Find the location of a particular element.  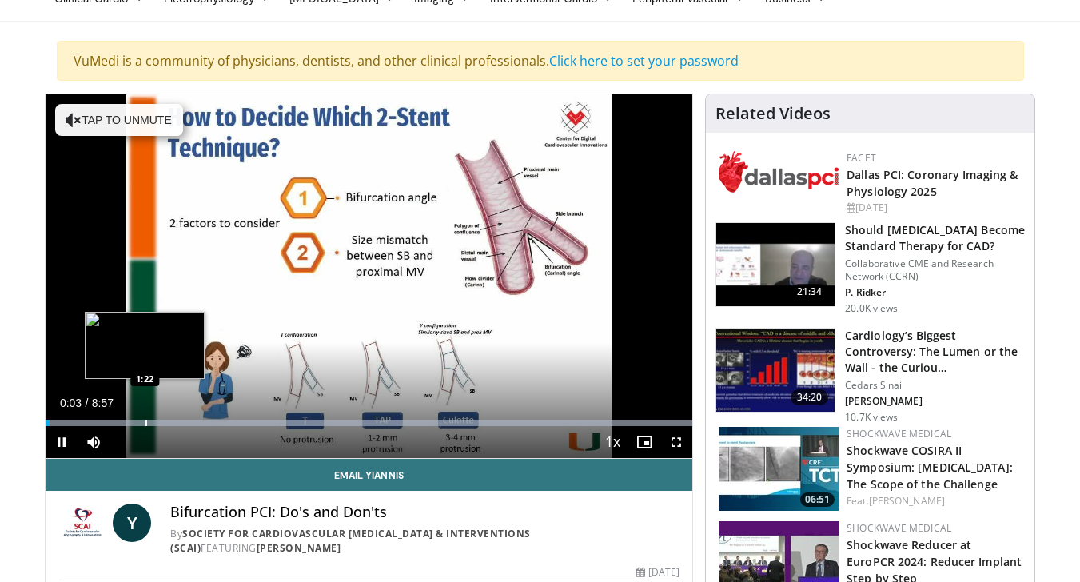

div: Progress Bar is located at coordinates (369, 423).